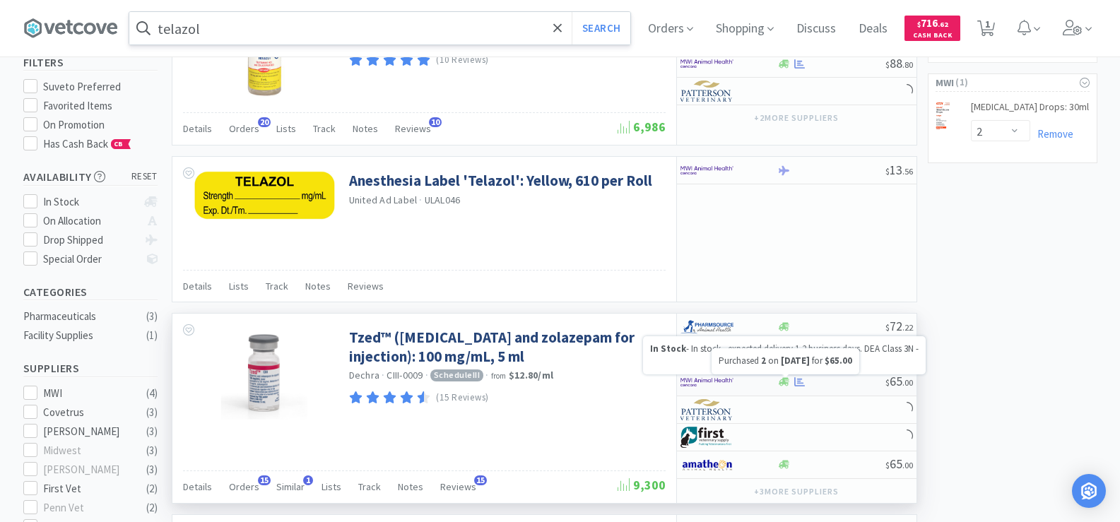  Describe the element at coordinates (499, 376) in the screenshot. I see `span: from` at that location.